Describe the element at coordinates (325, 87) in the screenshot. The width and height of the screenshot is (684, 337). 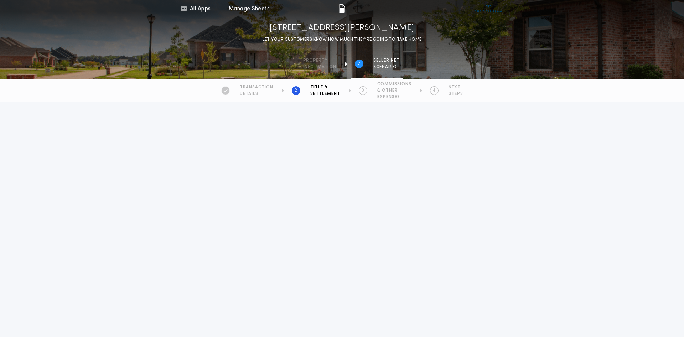
I see `span: TITLE &` at that location.